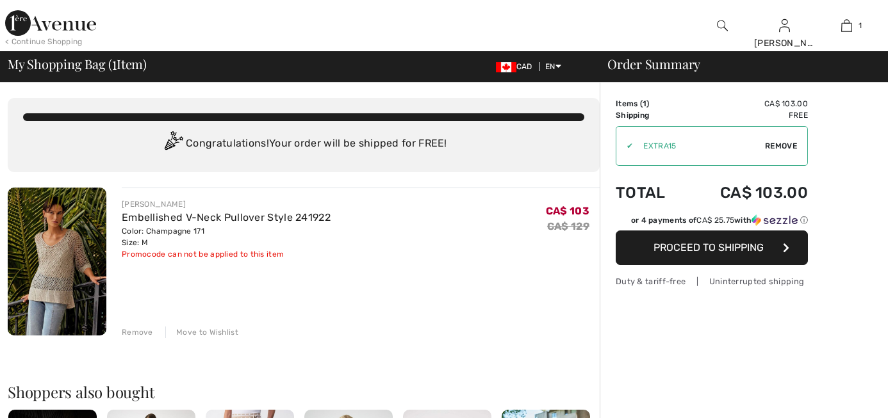  What do you see at coordinates (712, 222) in the screenshot?
I see `div: or 4 payments ofCA$ 25.75withSezzle Click to learn more about Sezzle` at bounding box center [712, 222].